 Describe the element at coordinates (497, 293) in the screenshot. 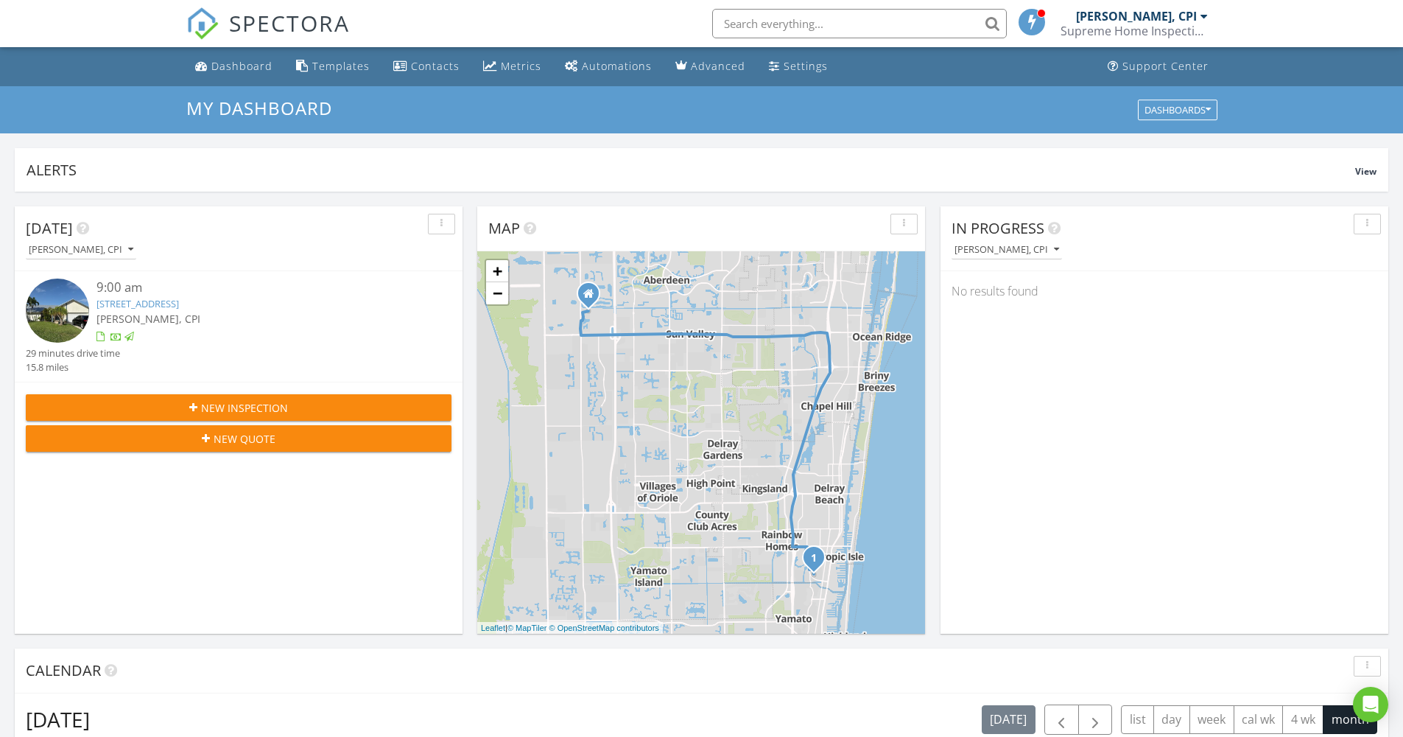

I see `a: Zoom out` at that location.